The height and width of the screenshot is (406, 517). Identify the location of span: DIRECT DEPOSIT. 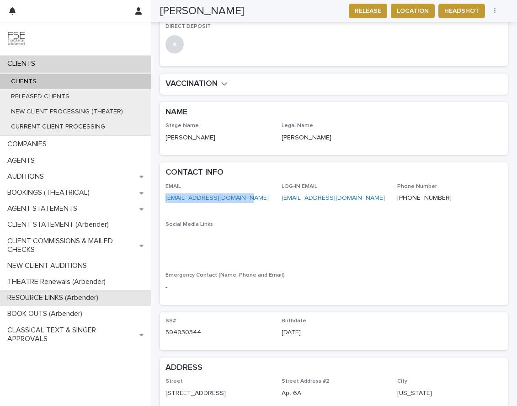
(188, 27).